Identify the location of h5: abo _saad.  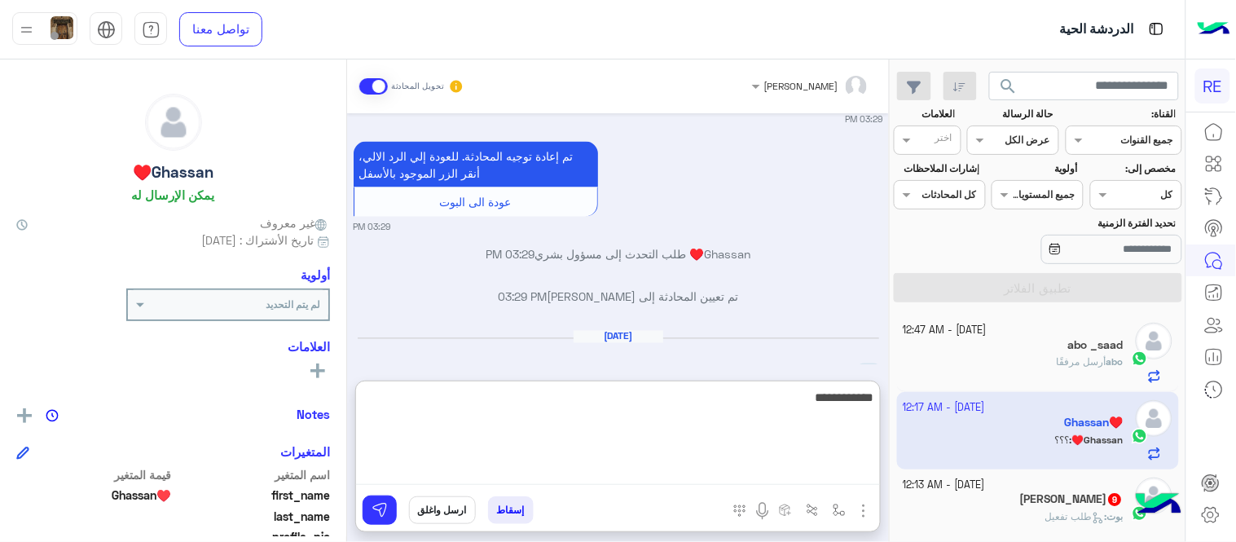
(1096, 345).